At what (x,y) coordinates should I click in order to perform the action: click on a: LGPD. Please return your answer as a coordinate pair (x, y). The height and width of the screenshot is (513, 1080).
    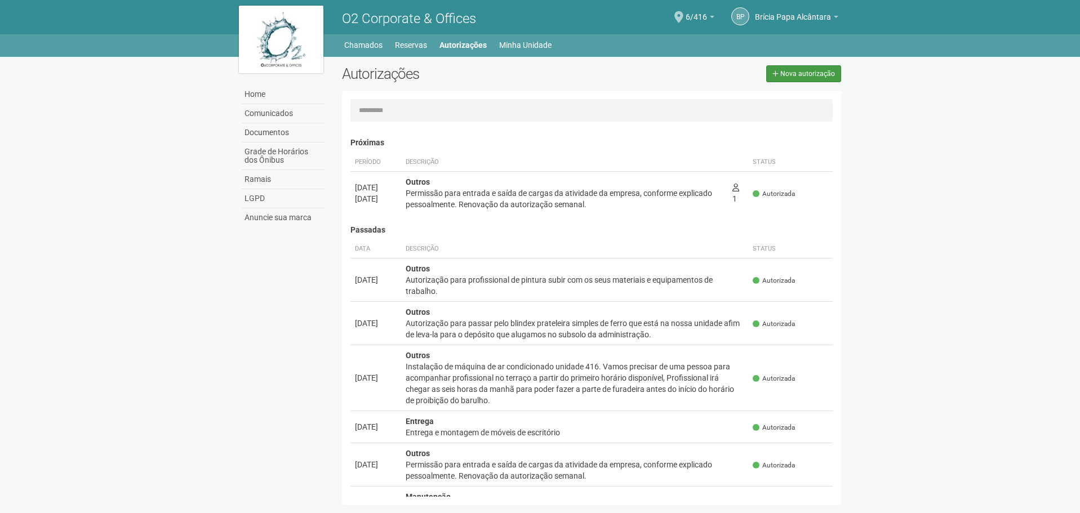
    Looking at the image, I should click on (283, 199).